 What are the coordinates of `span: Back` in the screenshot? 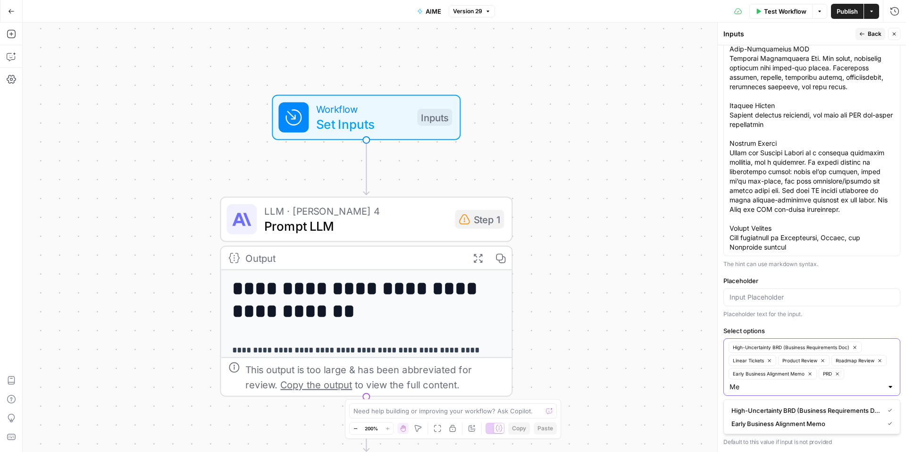 It's located at (874, 34).